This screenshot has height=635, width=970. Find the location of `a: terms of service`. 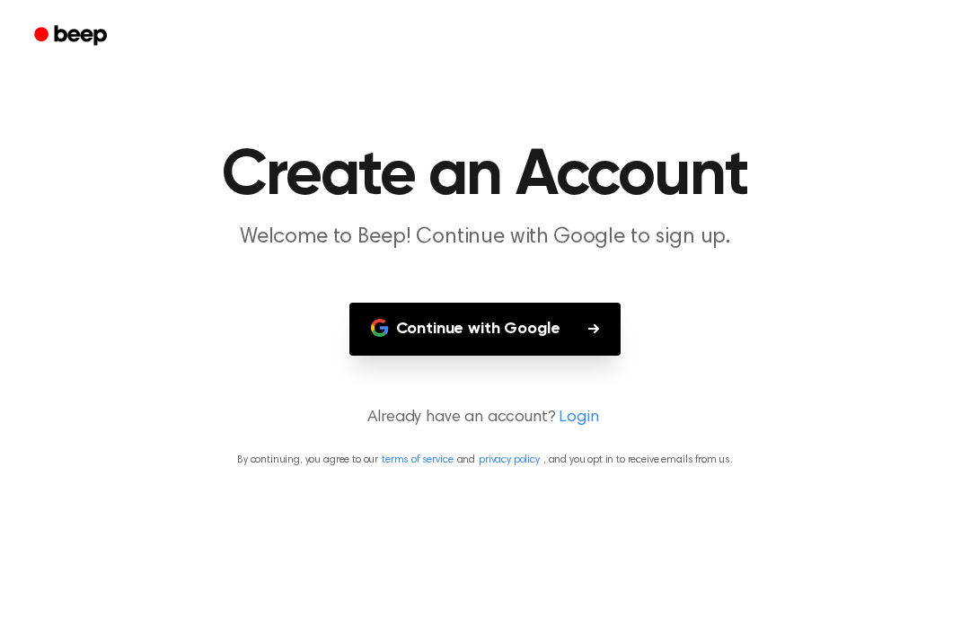

a: terms of service is located at coordinates (417, 460).